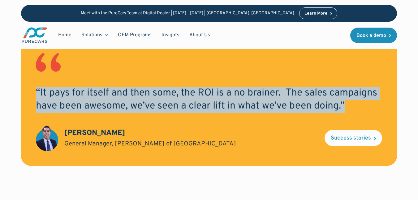 The height and width of the screenshot is (200, 418). Describe the element at coordinates (318, 13) in the screenshot. I see `a: Learn More` at that location.